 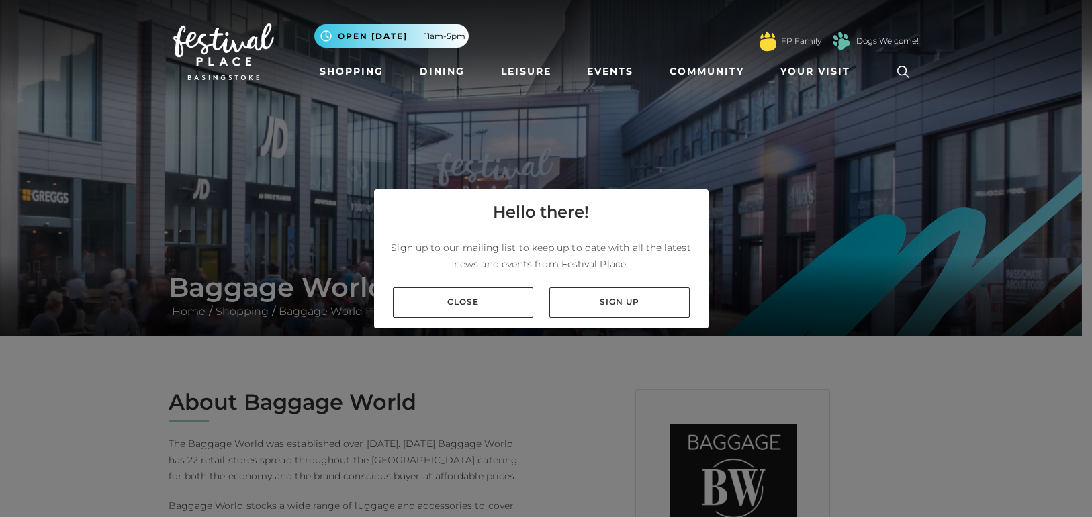 What do you see at coordinates (887, 41) in the screenshot?
I see `a: Dogs Welcome!` at bounding box center [887, 41].